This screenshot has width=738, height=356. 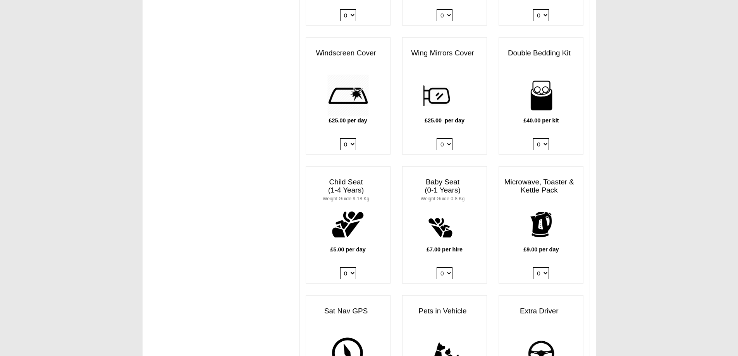 I want to click on b: £5.00 per day, so click(x=348, y=250).